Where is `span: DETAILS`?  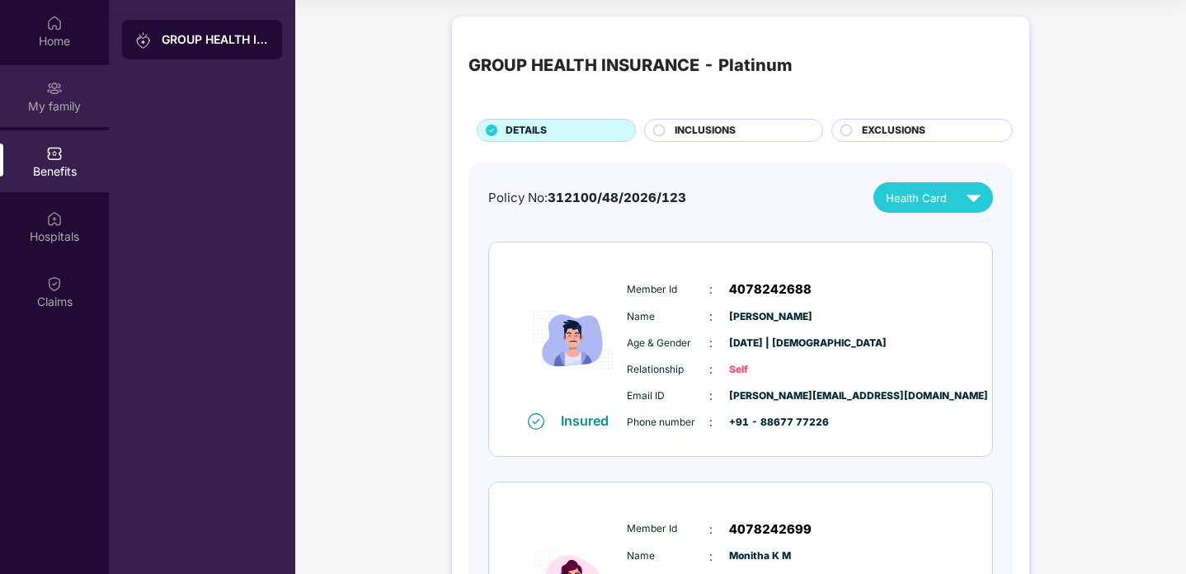
span: DETAILS is located at coordinates (526, 130).